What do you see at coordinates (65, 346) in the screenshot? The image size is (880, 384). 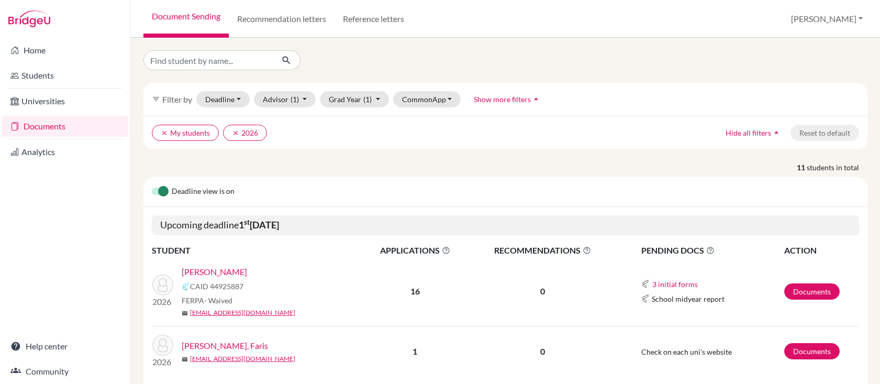 I see `a: Help center` at bounding box center [65, 346].